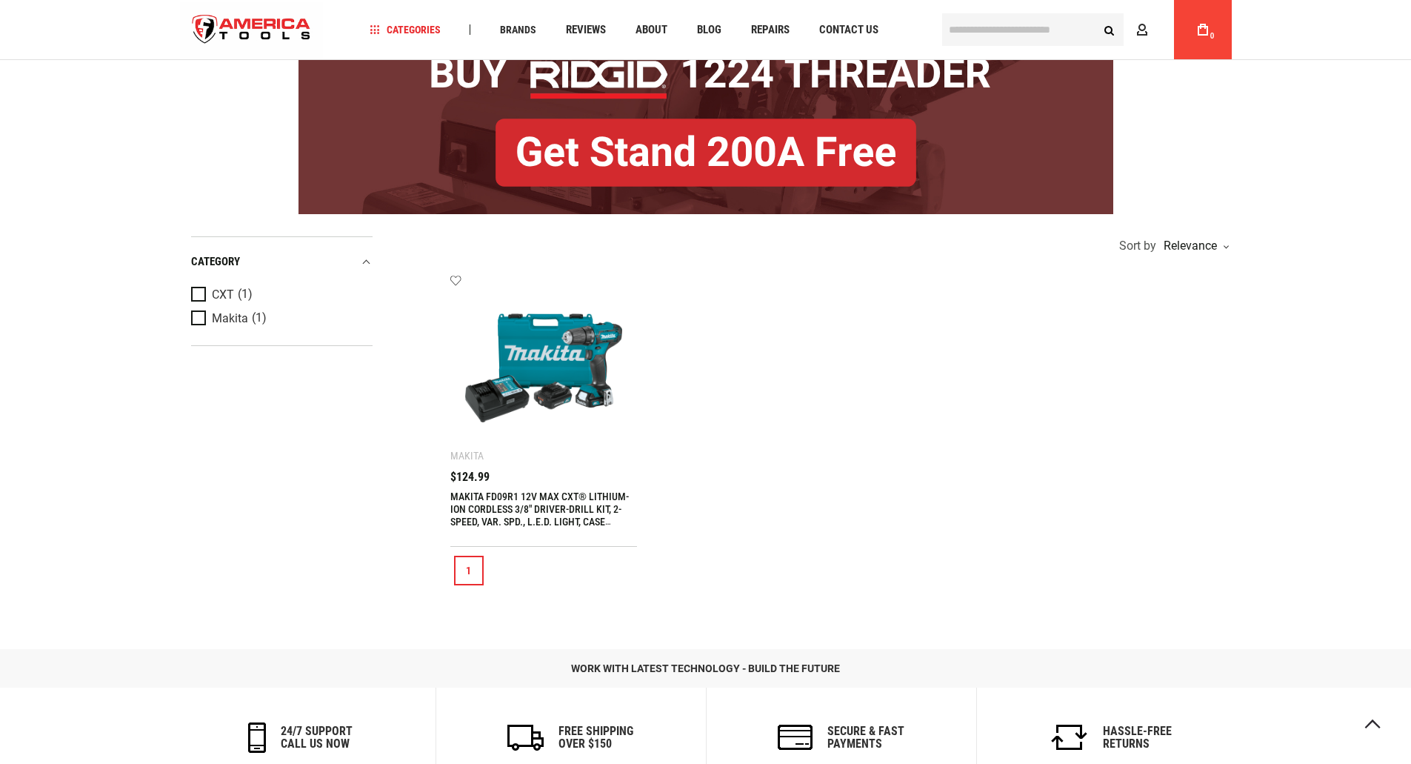 Image resolution: width=1411 pixels, height=764 pixels. Describe the element at coordinates (223, 295) in the screenshot. I see `span: CXT` at that location.